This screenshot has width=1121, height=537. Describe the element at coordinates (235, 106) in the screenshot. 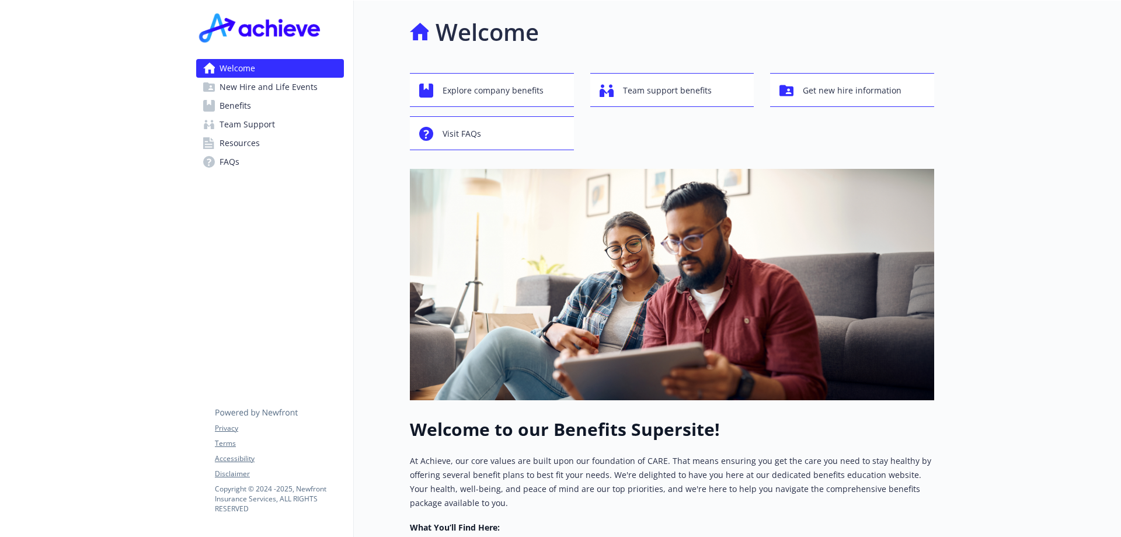

I see `span: Benefits` at that location.